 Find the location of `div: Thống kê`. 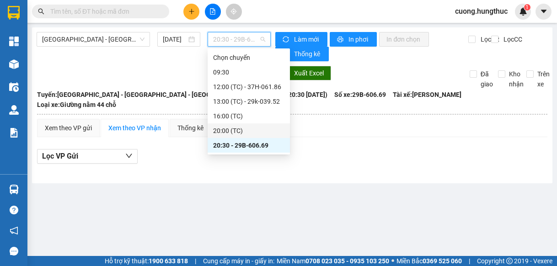

div: Thống kê is located at coordinates (190, 128).